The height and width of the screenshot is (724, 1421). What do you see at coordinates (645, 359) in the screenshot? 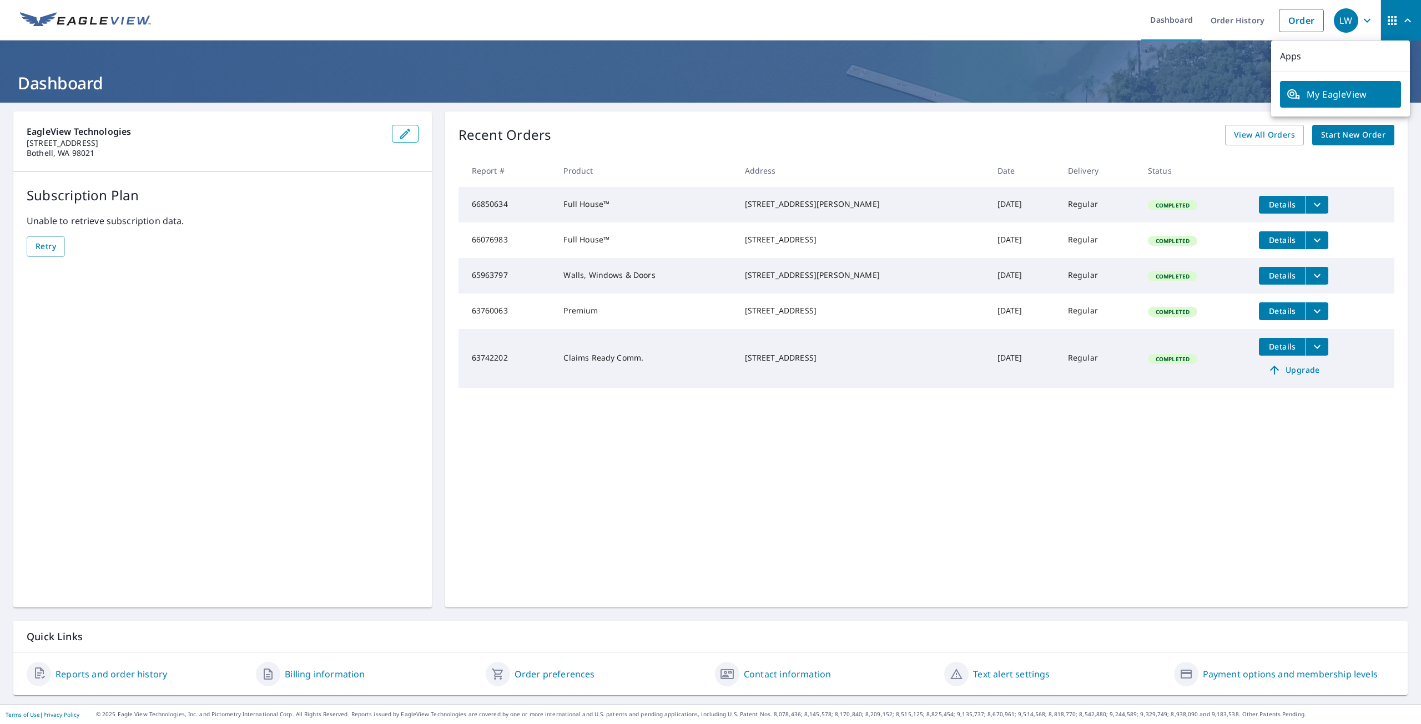
I see `td: Claims Ready Comm.` at bounding box center [645, 359].